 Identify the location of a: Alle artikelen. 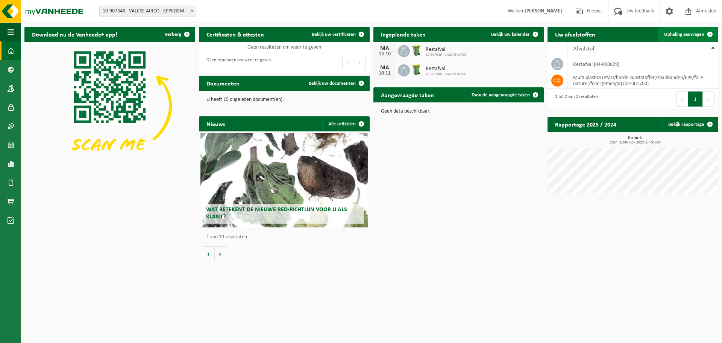
(346, 124).